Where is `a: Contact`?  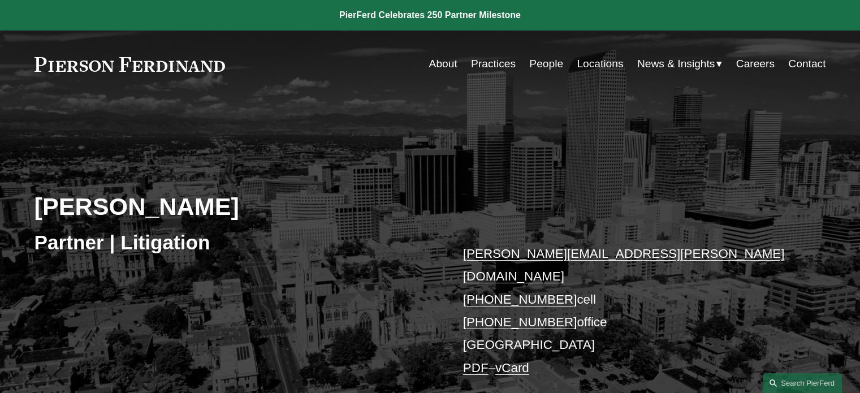
a: Contact is located at coordinates (807, 64).